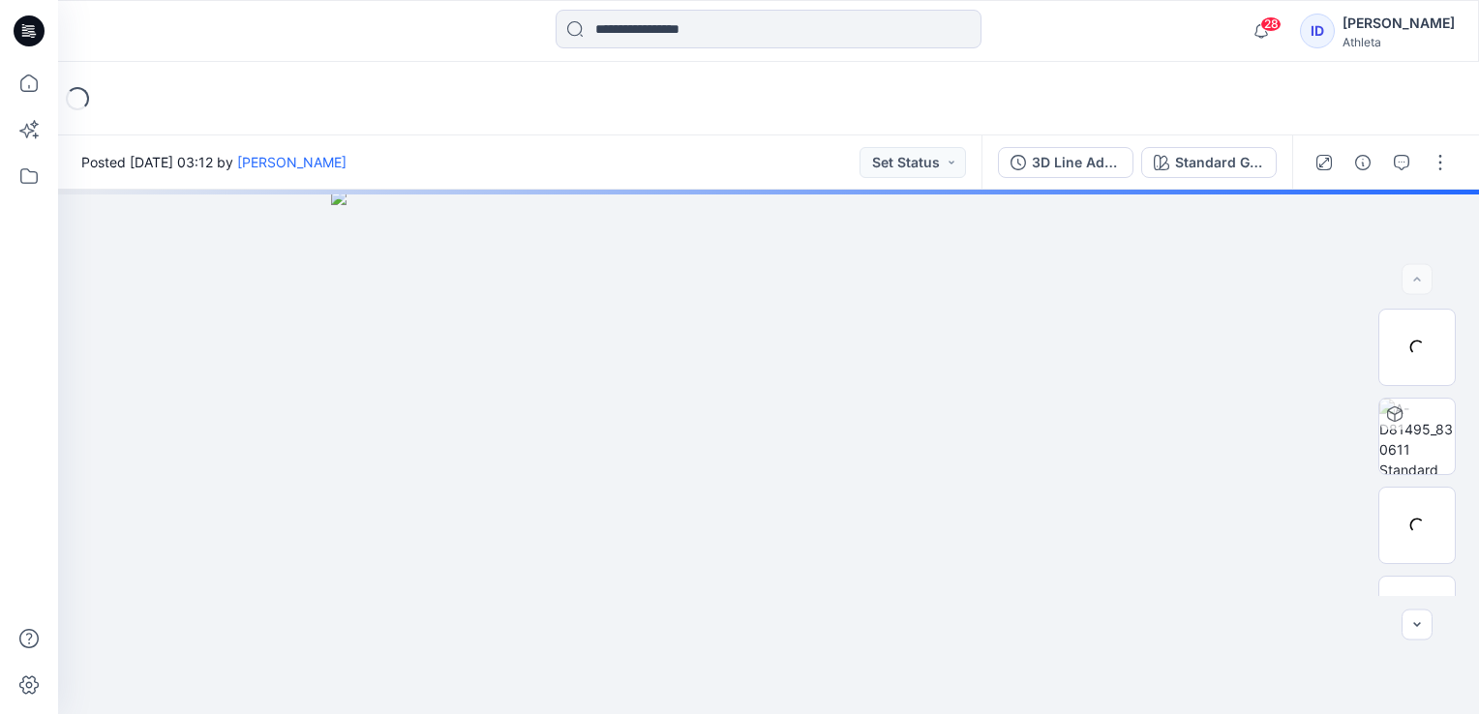 The height and width of the screenshot is (714, 1479). I want to click on img: eyJhbGciOiJIUzI1NiIsImtpZCI6IjAiLCJzbHQiOiJzZXMiLCJ0eXAiOiJKV1QifQ.eyJkYXRhIjp7InR5cGUiOiJzdG9yYW..., so click(769, 452).